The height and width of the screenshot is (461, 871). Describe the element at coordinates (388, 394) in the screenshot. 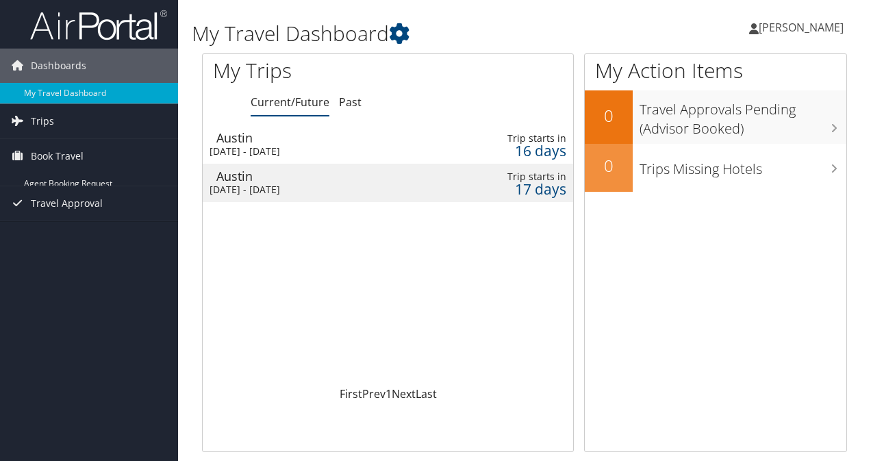

I see `a: 1` at that location.